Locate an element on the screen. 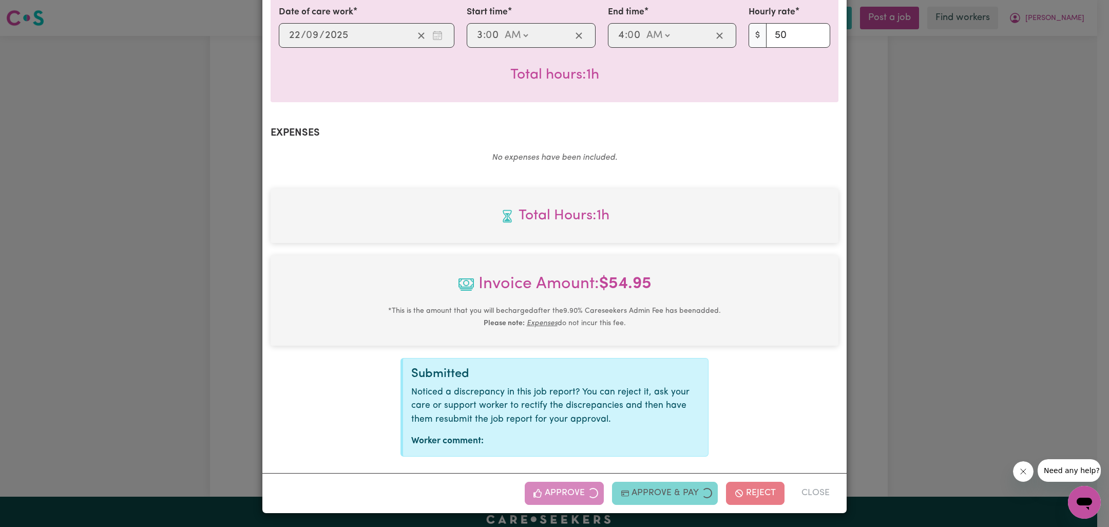  span: Invoice Amount: is located at coordinates (554, 288).